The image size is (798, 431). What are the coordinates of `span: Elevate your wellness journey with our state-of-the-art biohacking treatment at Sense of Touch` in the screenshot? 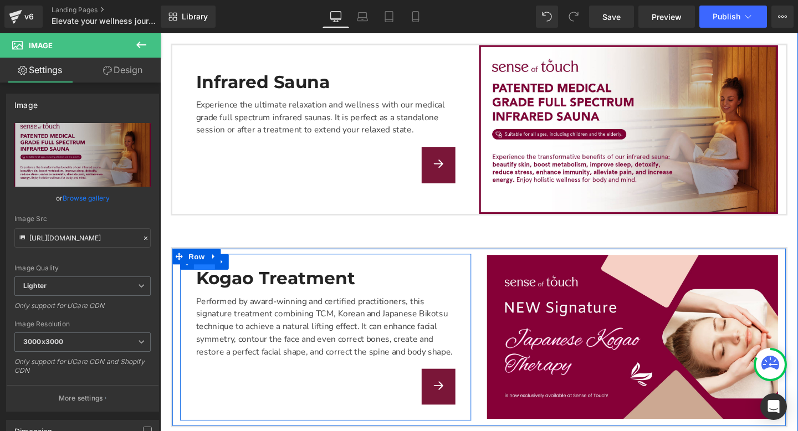 It's located at (105, 21).